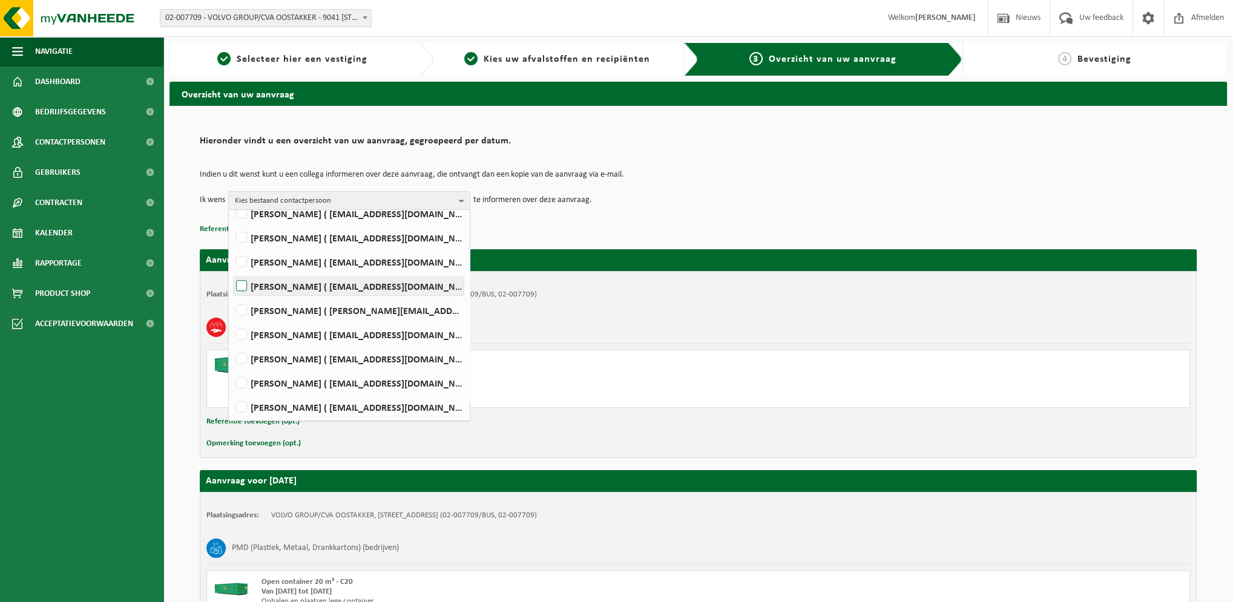 The height and width of the screenshot is (602, 1233). I want to click on a: 1Selecteer hier een vestiging, so click(292, 59).